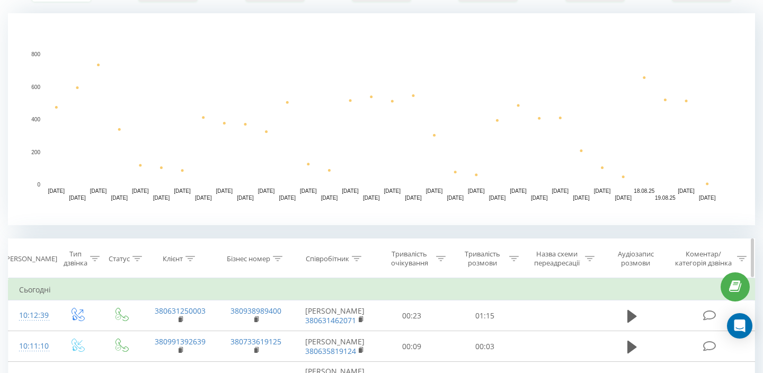  I want to click on div: Тип дзвінка, so click(75, 259).